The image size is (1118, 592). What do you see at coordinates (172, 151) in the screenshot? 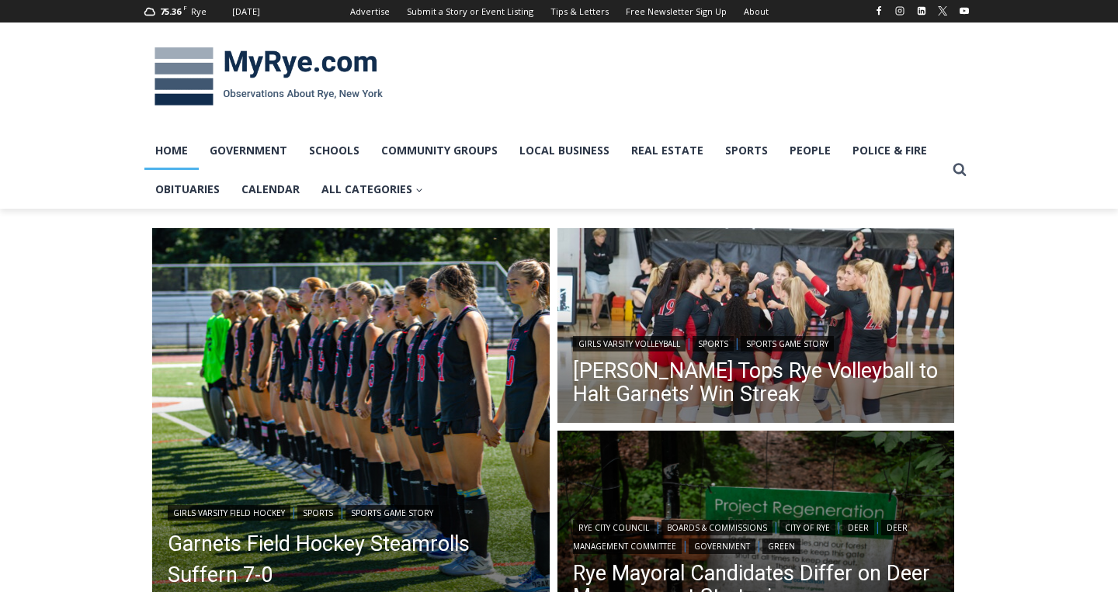
I see `a: Home` at bounding box center [172, 151].